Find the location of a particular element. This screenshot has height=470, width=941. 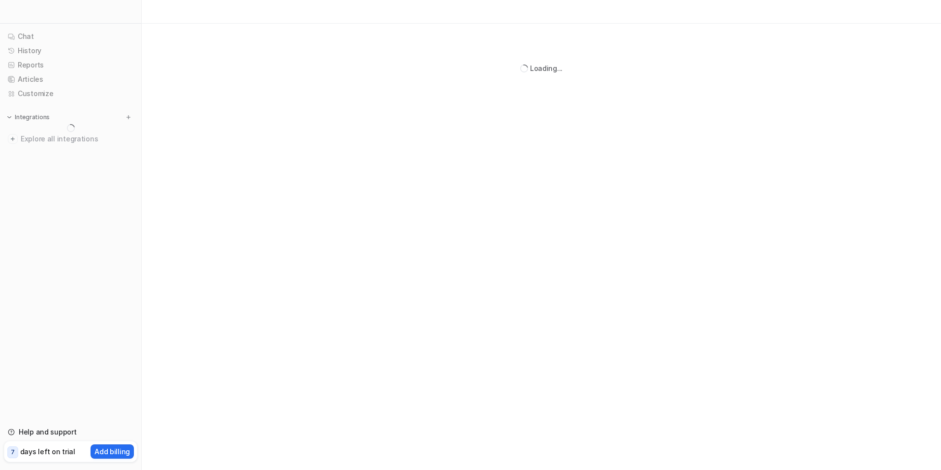

button: Integrations is located at coordinates (28, 117).